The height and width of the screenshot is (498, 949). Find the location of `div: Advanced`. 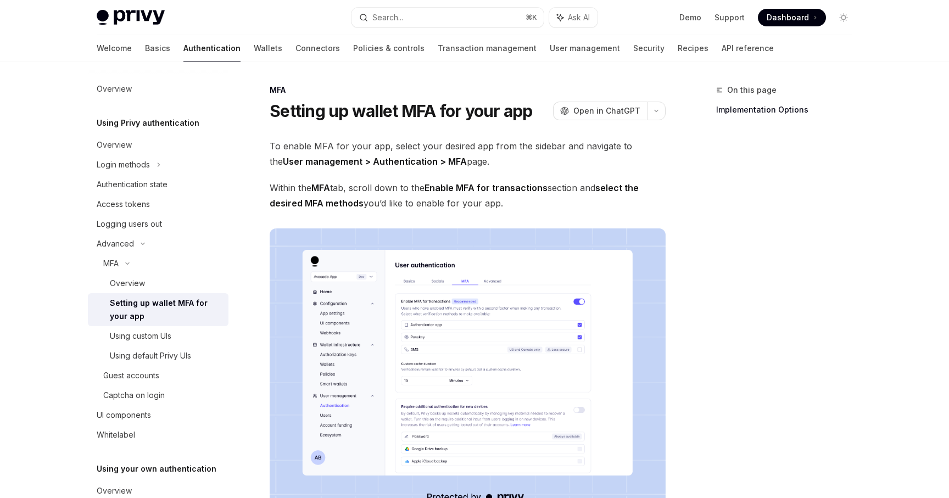

div: Advanced is located at coordinates (115, 244).